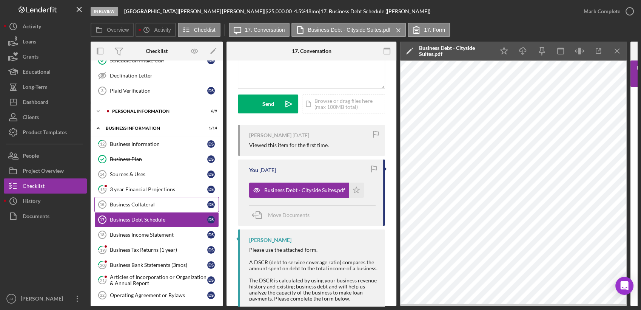  Describe the element at coordinates (157, 189) in the screenshot. I see `a: 153 year Financial ProjectionsDS` at that location.